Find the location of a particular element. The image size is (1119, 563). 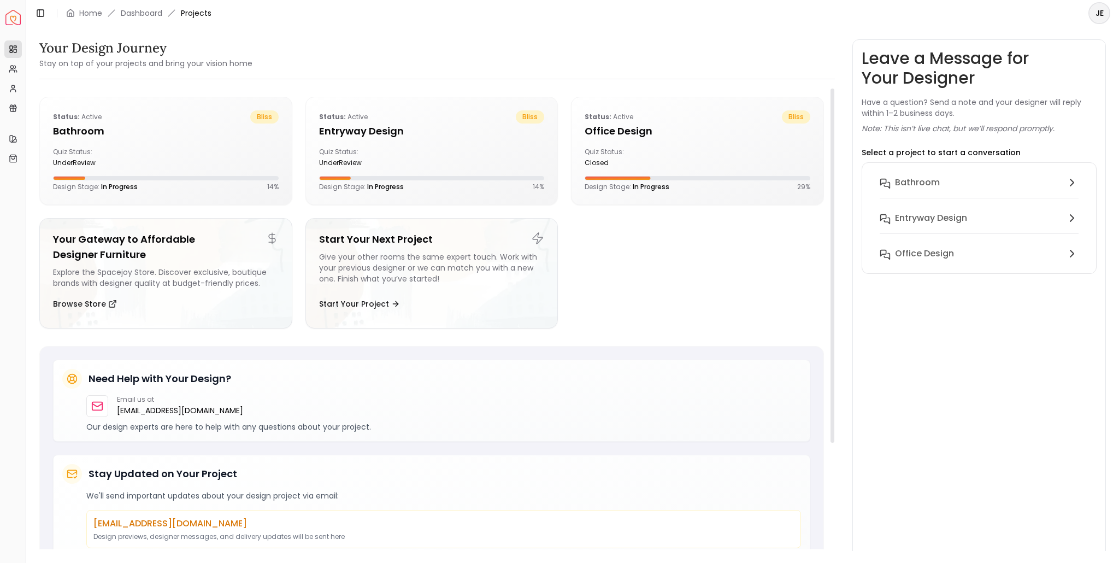

a: Dashboard is located at coordinates (142, 13).